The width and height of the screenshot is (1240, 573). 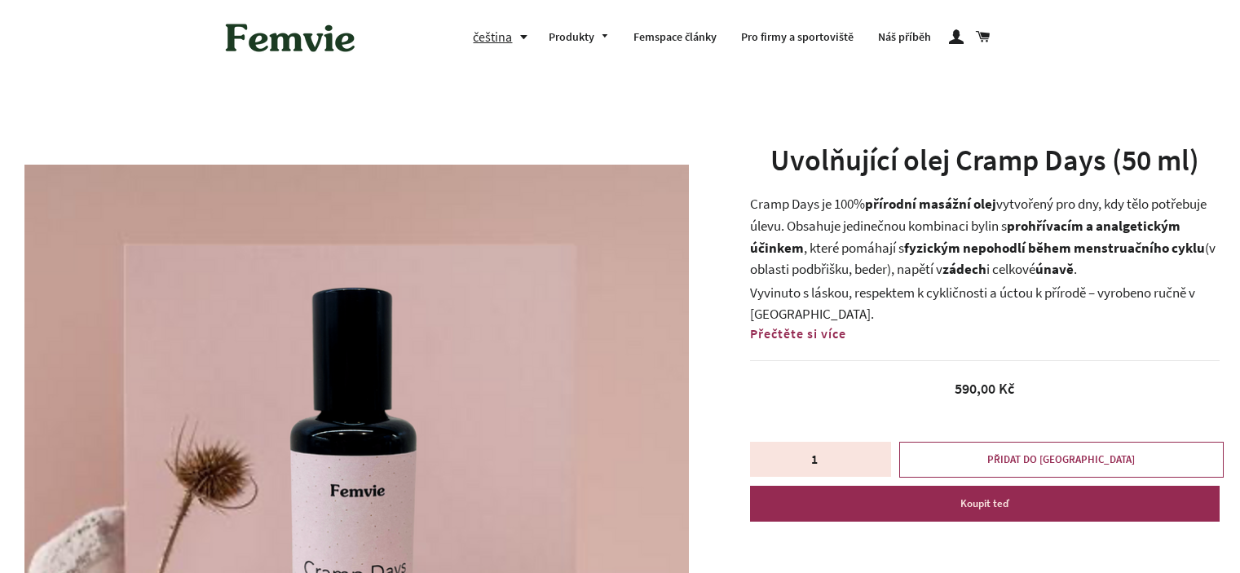 What do you see at coordinates (984, 388) in the screenshot?
I see `span: 590,00 Kč` at bounding box center [984, 388].